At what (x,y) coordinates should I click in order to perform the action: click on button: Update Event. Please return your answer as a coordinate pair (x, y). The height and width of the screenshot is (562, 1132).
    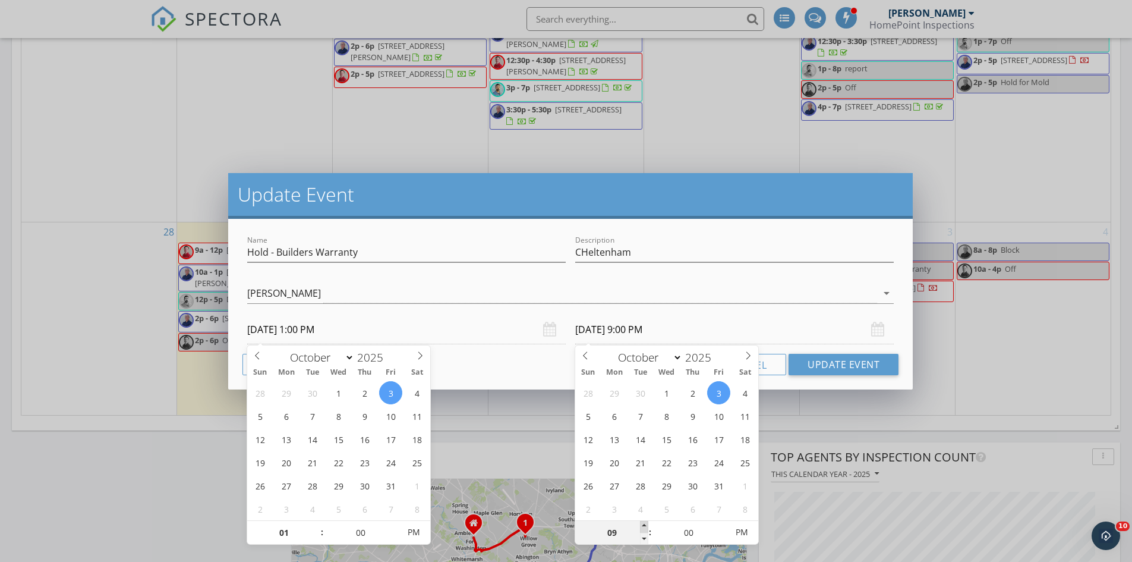
    Looking at the image, I should click on (843, 364).